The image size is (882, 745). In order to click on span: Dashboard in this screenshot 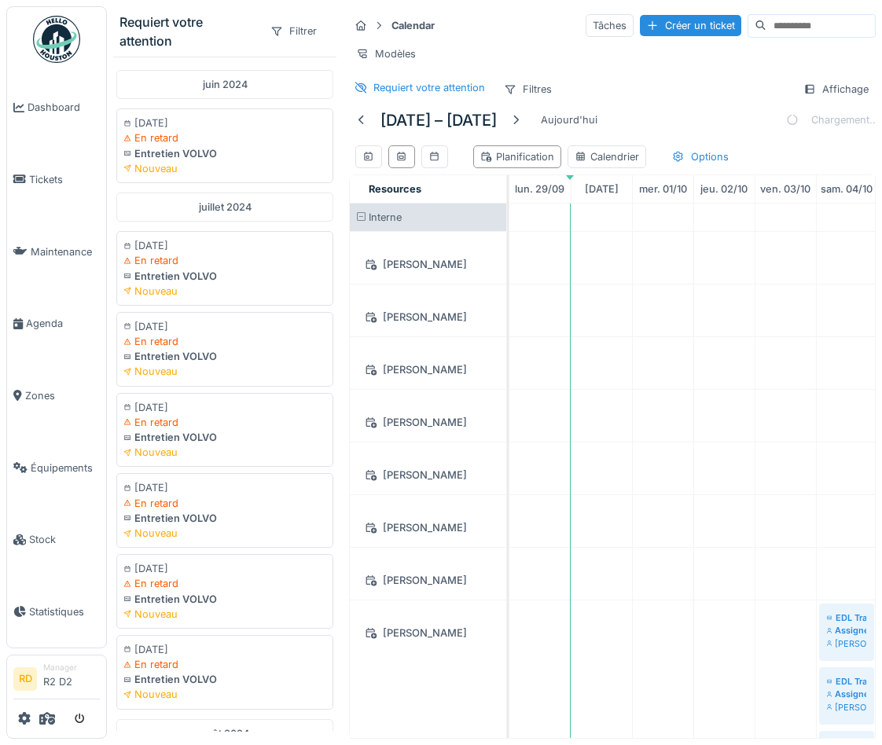, I will do `click(64, 107)`.